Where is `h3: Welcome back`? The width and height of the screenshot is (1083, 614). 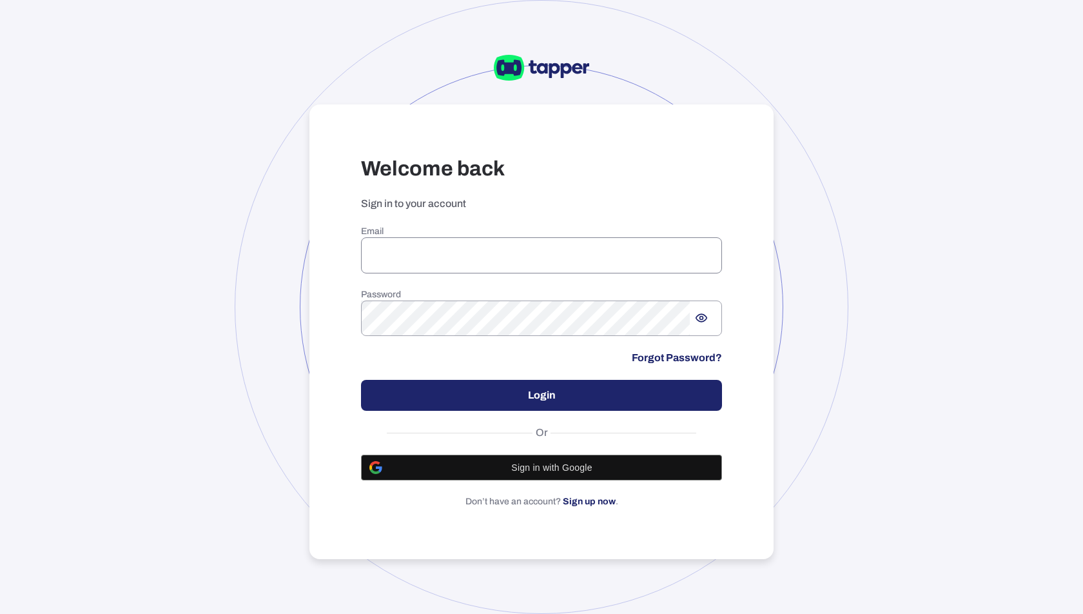 h3: Welcome back is located at coordinates (542, 169).